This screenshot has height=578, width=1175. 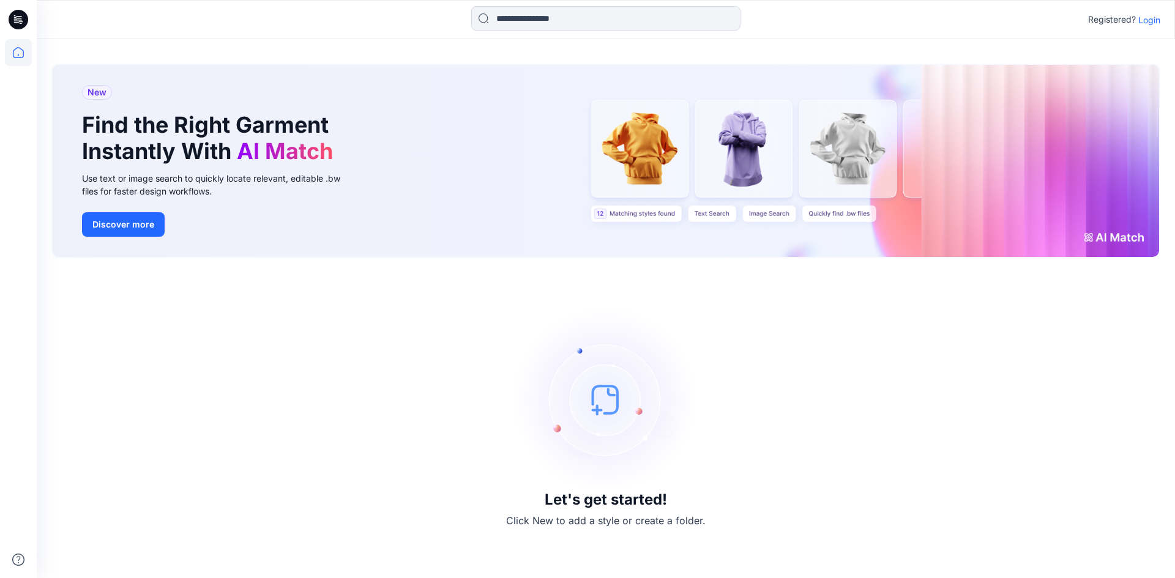 I want to click on span: AI Match, so click(x=285, y=151).